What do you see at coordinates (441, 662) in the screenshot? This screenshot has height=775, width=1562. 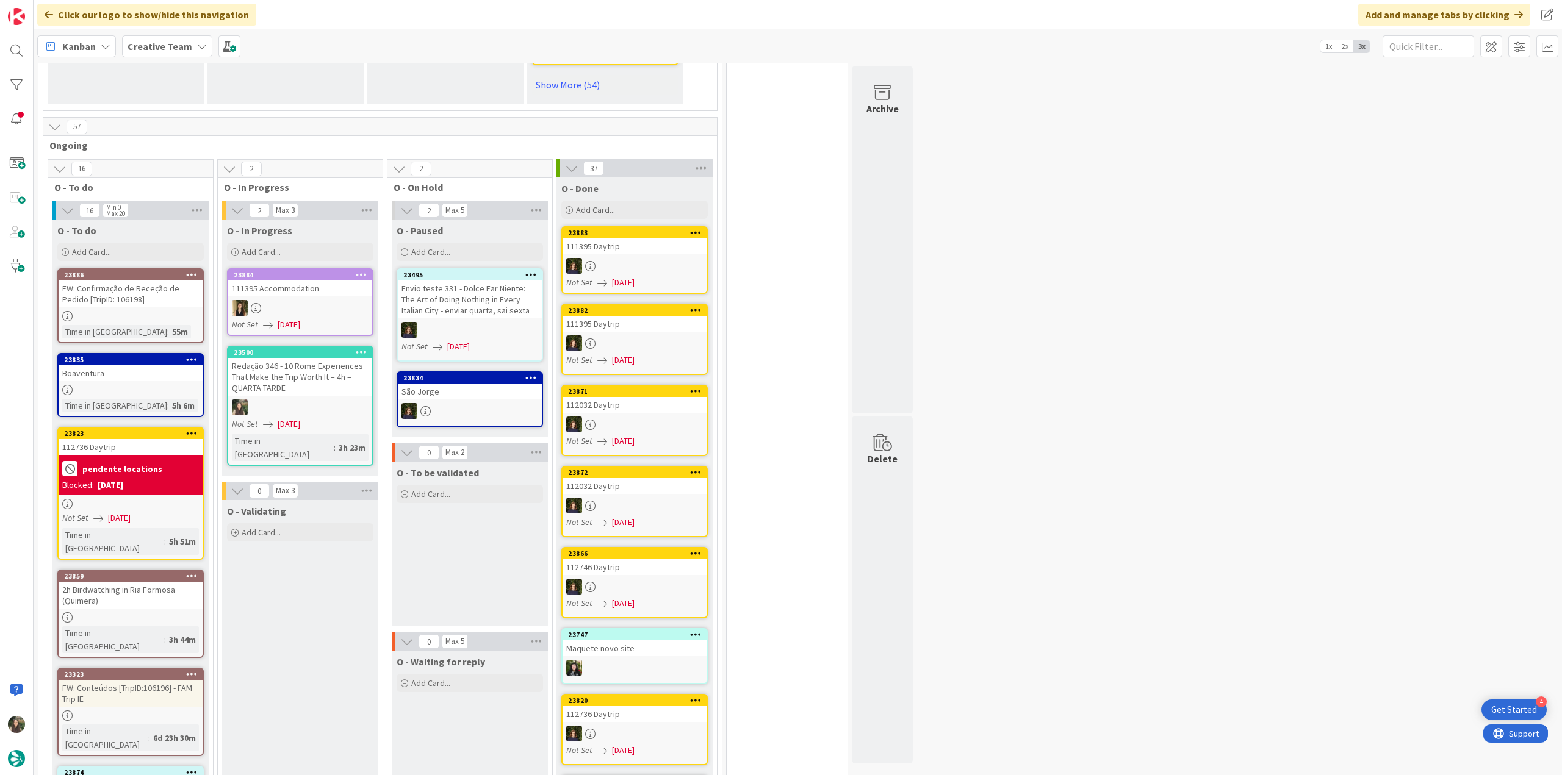 I see `span: O - Waiting for reply` at bounding box center [441, 662].